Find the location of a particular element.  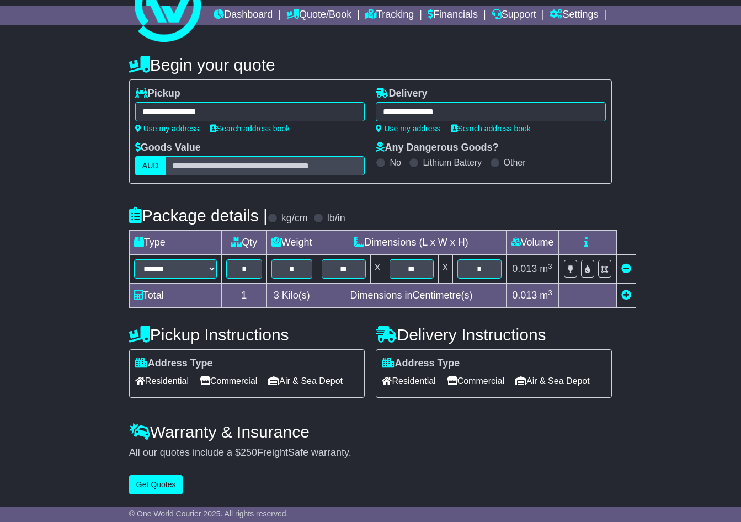

a: Remove this item is located at coordinates (626, 269).